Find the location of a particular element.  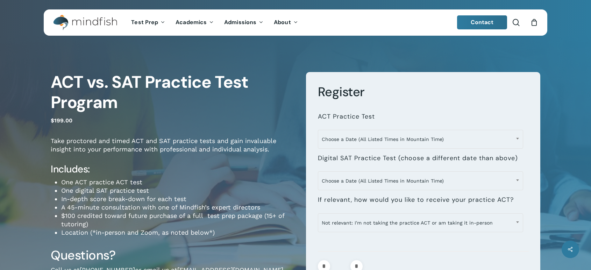

a: Cart is located at coordinates (534, 22).